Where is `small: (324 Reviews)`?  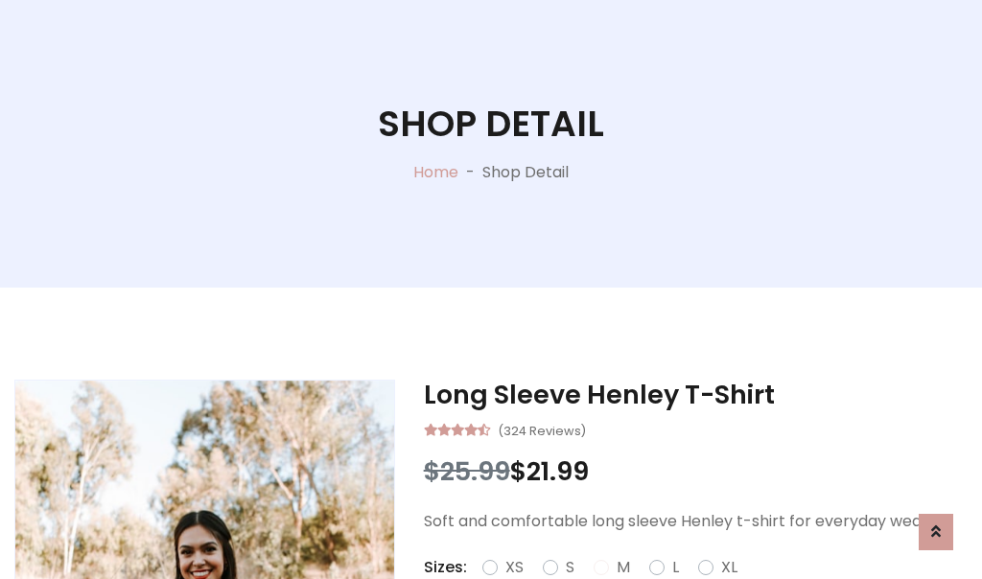 small: (324 Reviews) is located at coordinates (542, 430).